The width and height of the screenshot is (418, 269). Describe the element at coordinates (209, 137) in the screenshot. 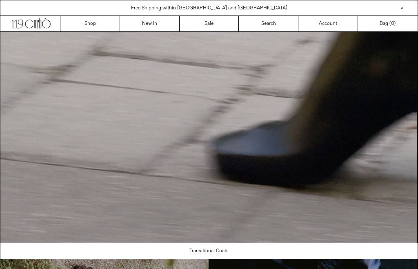

I see `video: Your browser does not support the video tag.` at that location.